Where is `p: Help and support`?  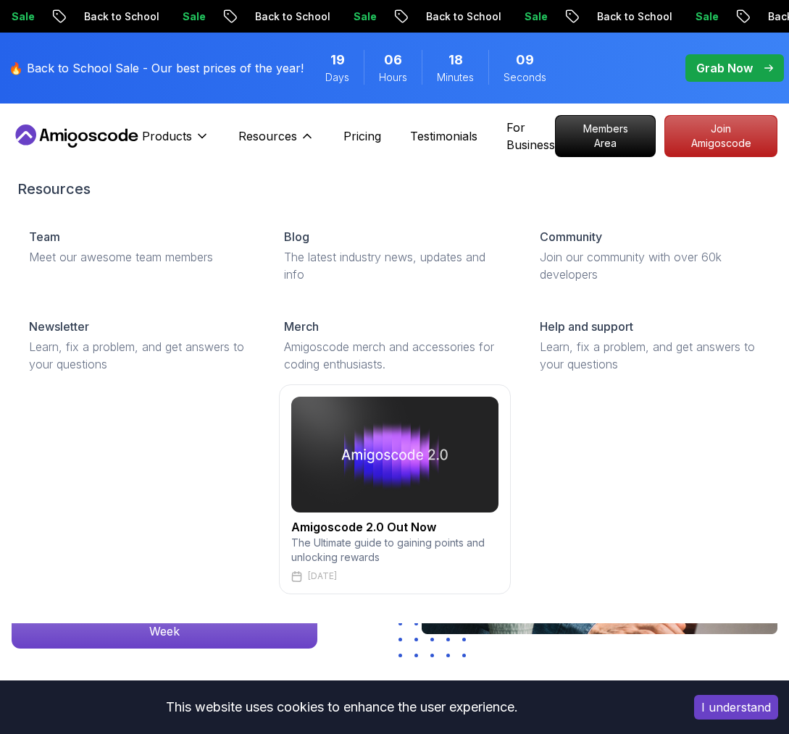
p: Help and support is located at coordinates (586, 327).